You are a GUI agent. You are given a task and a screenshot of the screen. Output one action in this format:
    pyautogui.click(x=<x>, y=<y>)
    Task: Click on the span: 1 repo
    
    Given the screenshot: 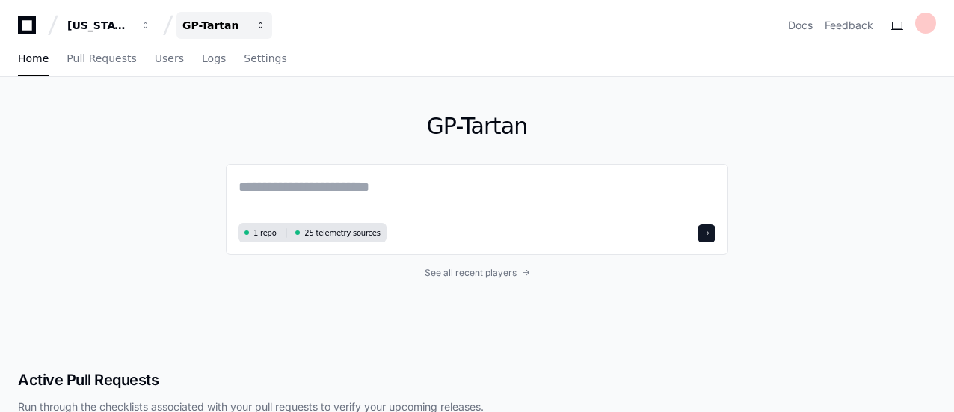 What is the action you would take?
    pyautogui.click(x=265, y=232)
    